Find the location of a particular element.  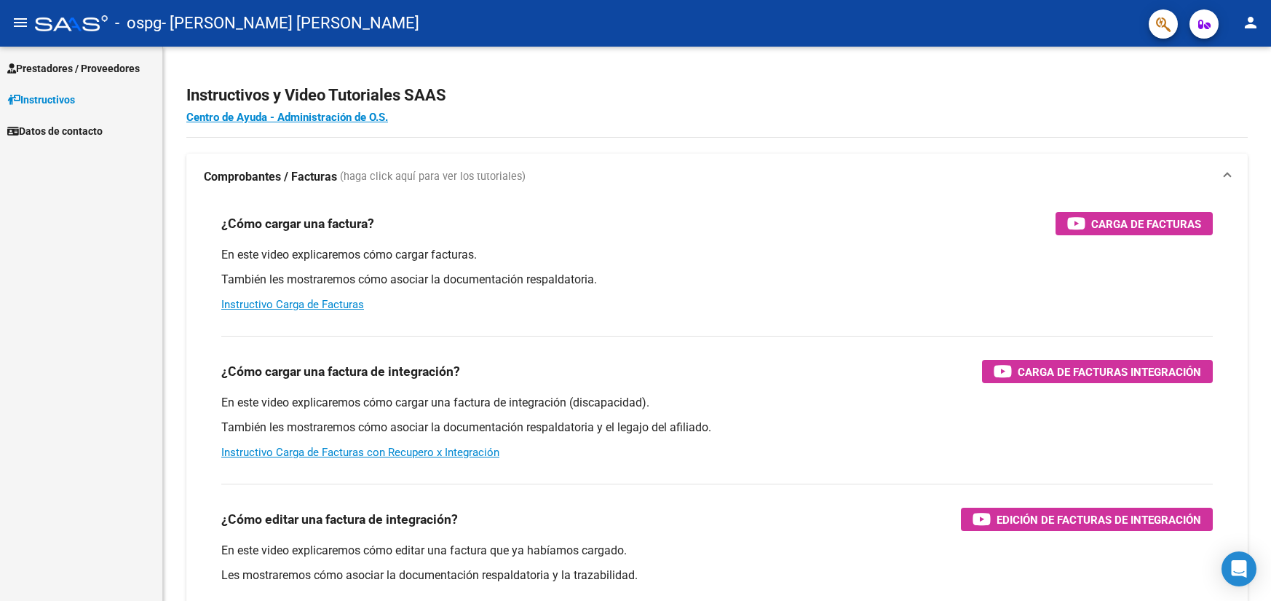

span: Edición de Facturas de integración is located at coordinates (1099, 519).